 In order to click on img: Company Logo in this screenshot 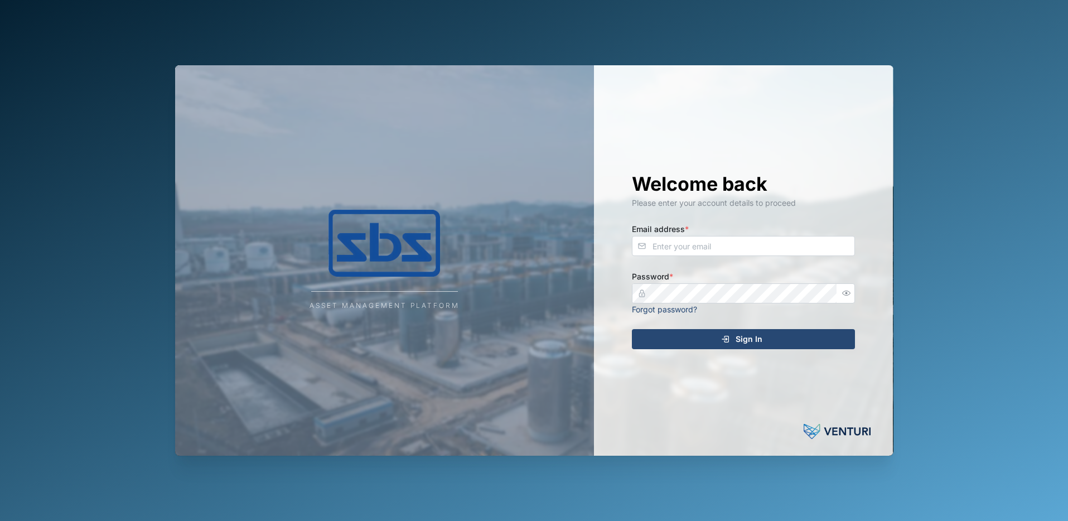, I will do `click(384, 243)`.